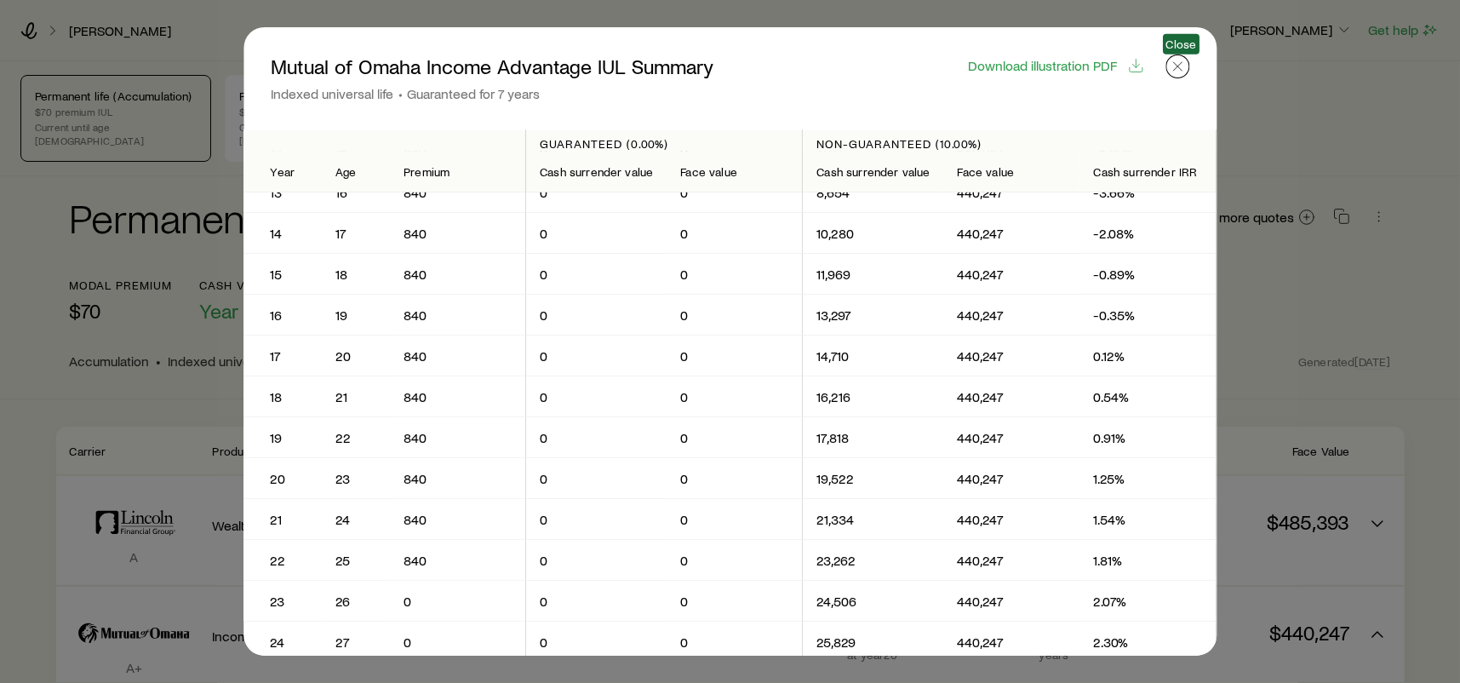  Describe the element at coordinates (492, 66) in the screenshot. I see `p: Mutual of Omaha Income Advantage IUL Summary` at that location.